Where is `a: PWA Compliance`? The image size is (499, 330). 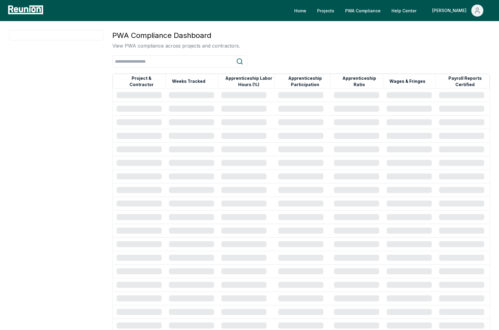 a: PWA Compliance is located at coordinates (363, 11).